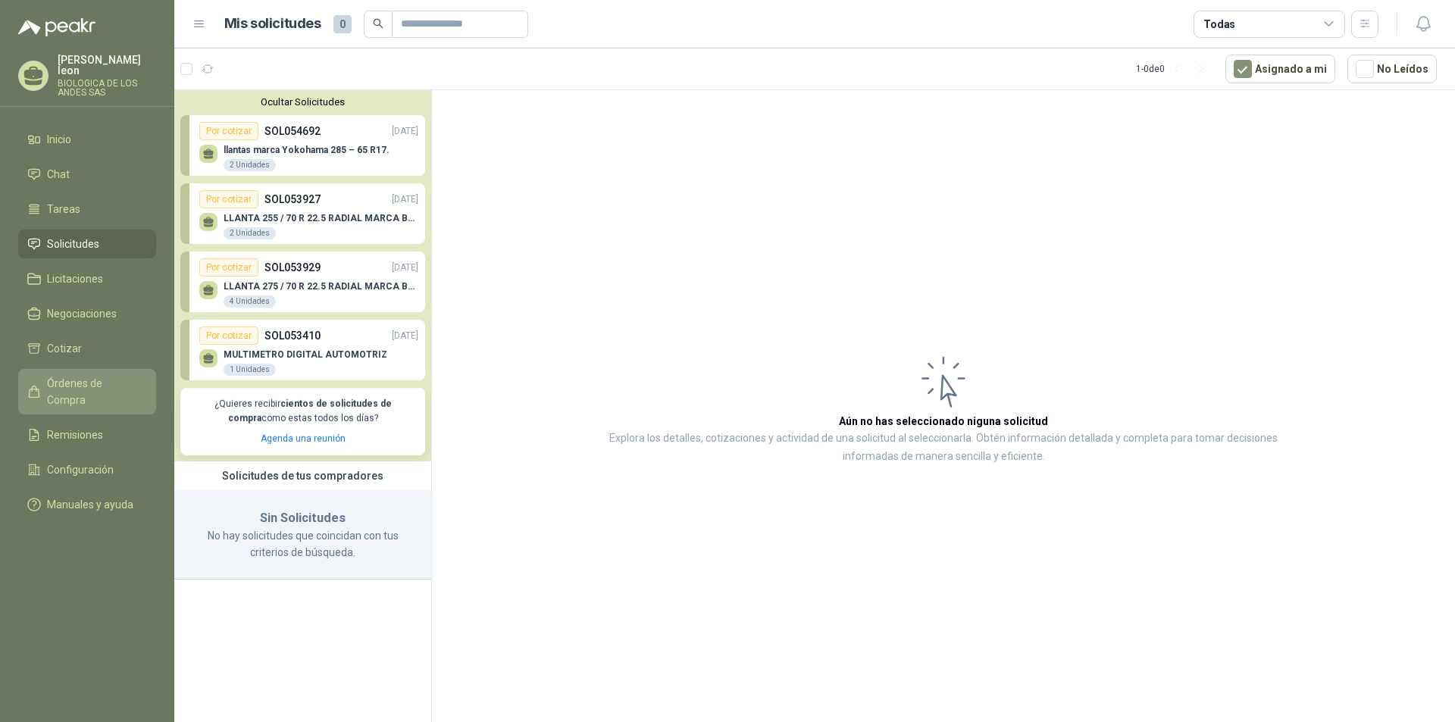 The height and width of the screenshot is (722, 1455). What do you see at coordinates (90, 505) in the screenshot?
I see `span: Manuales y ayuda` at bounding box center [90, 505].